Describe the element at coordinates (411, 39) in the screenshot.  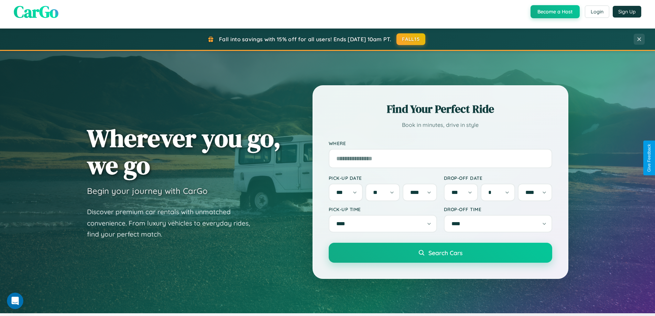
I see `button: FALL15` at that location.